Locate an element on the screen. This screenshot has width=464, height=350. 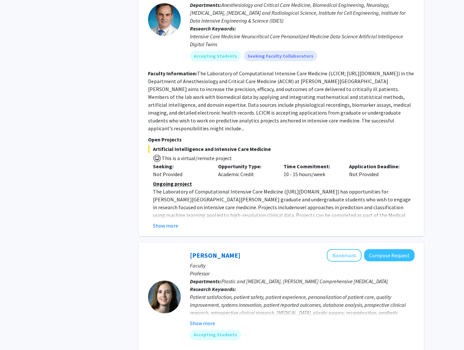
p: Application Deadline: is located at coordinates (377, 166).